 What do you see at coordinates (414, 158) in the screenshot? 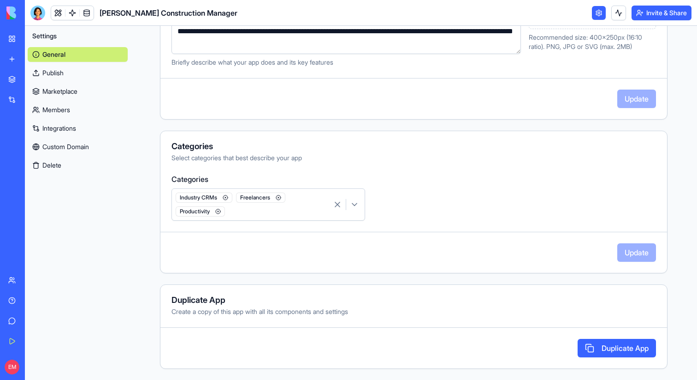
I see `div: Select categories that best describe your app` at bounding box center [414, 158].